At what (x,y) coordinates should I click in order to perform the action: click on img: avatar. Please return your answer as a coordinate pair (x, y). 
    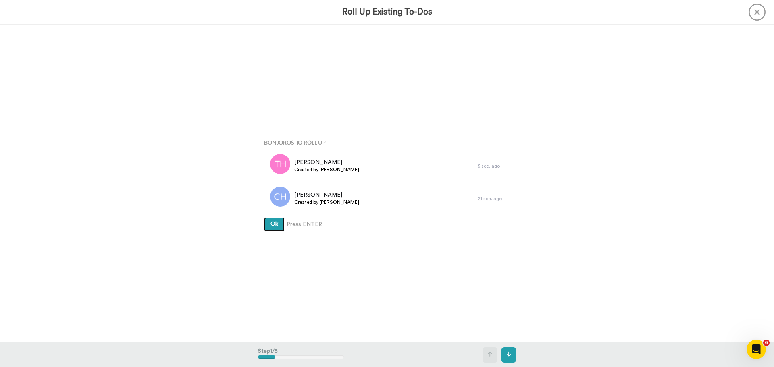
    Looking at the image, I should click on (280, 164).